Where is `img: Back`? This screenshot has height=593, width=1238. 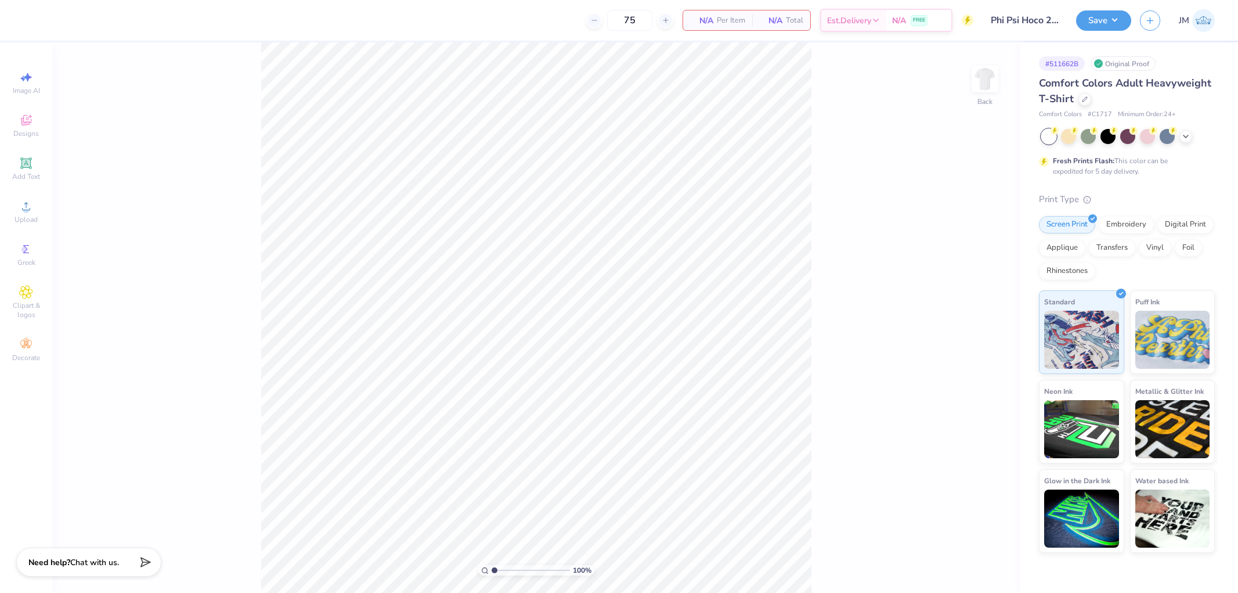 img: Back is located at coordinates (985, 79).